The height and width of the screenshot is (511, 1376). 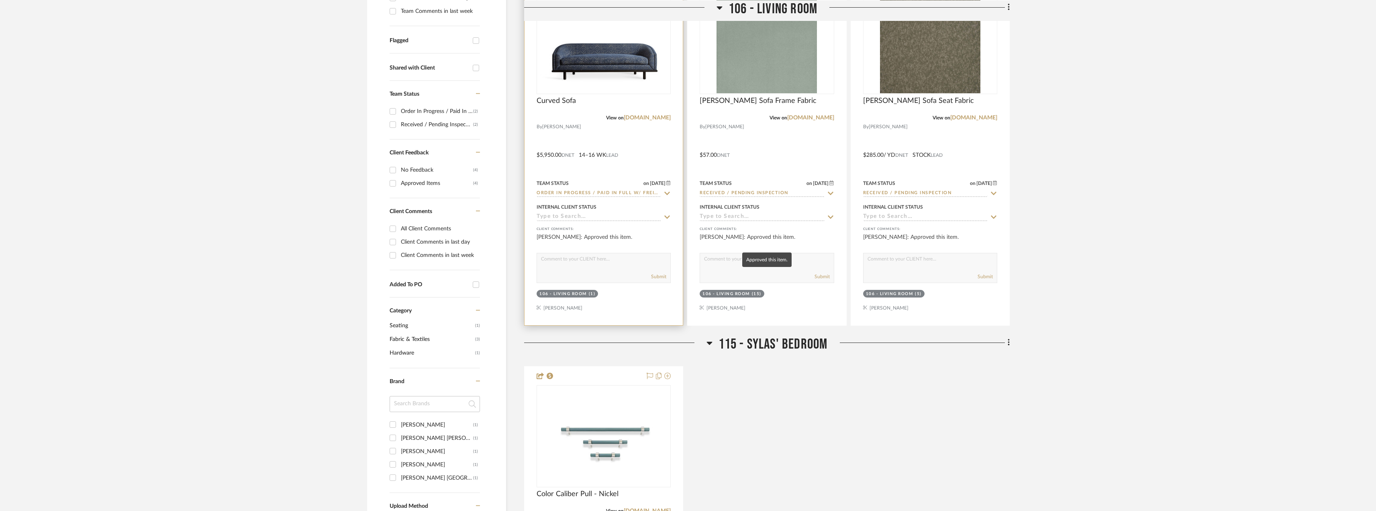 What do you see at coordinates (437, 183) in the screenshot?
I see `div: Approved Items` at bounding box center [437, 183].